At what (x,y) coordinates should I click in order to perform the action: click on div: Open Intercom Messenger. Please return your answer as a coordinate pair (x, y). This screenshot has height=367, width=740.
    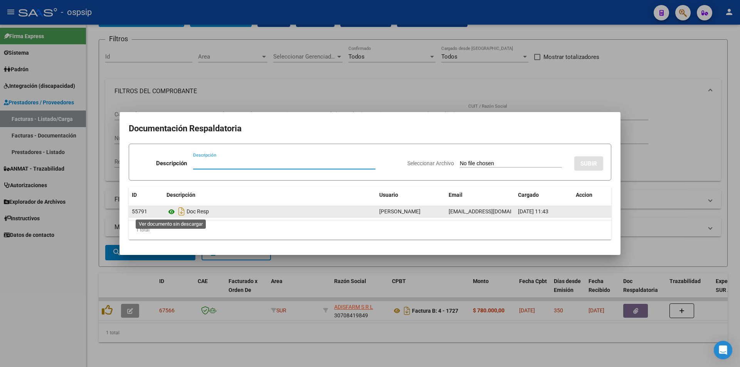
    Looking at the image, I should click on (723, 350).